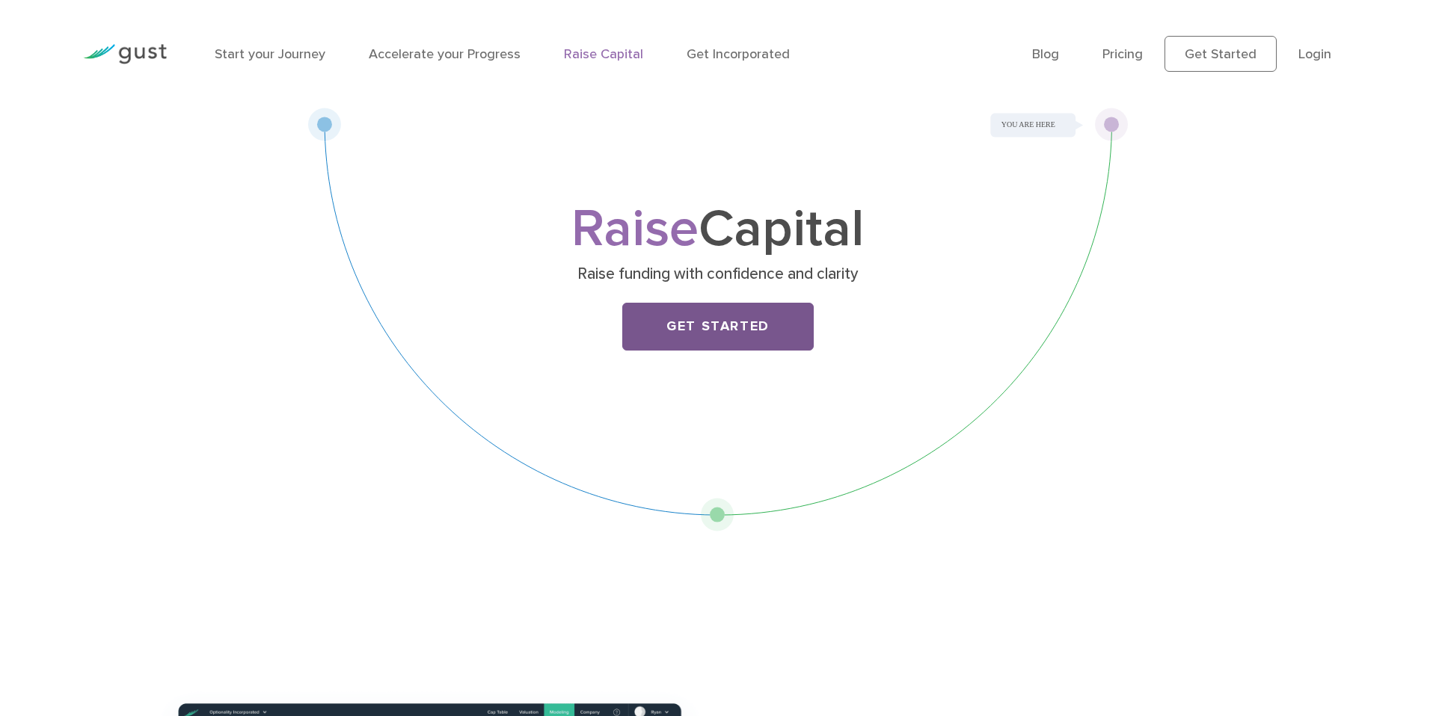  I want to click on a: Raise Capital, so click(603, 54).